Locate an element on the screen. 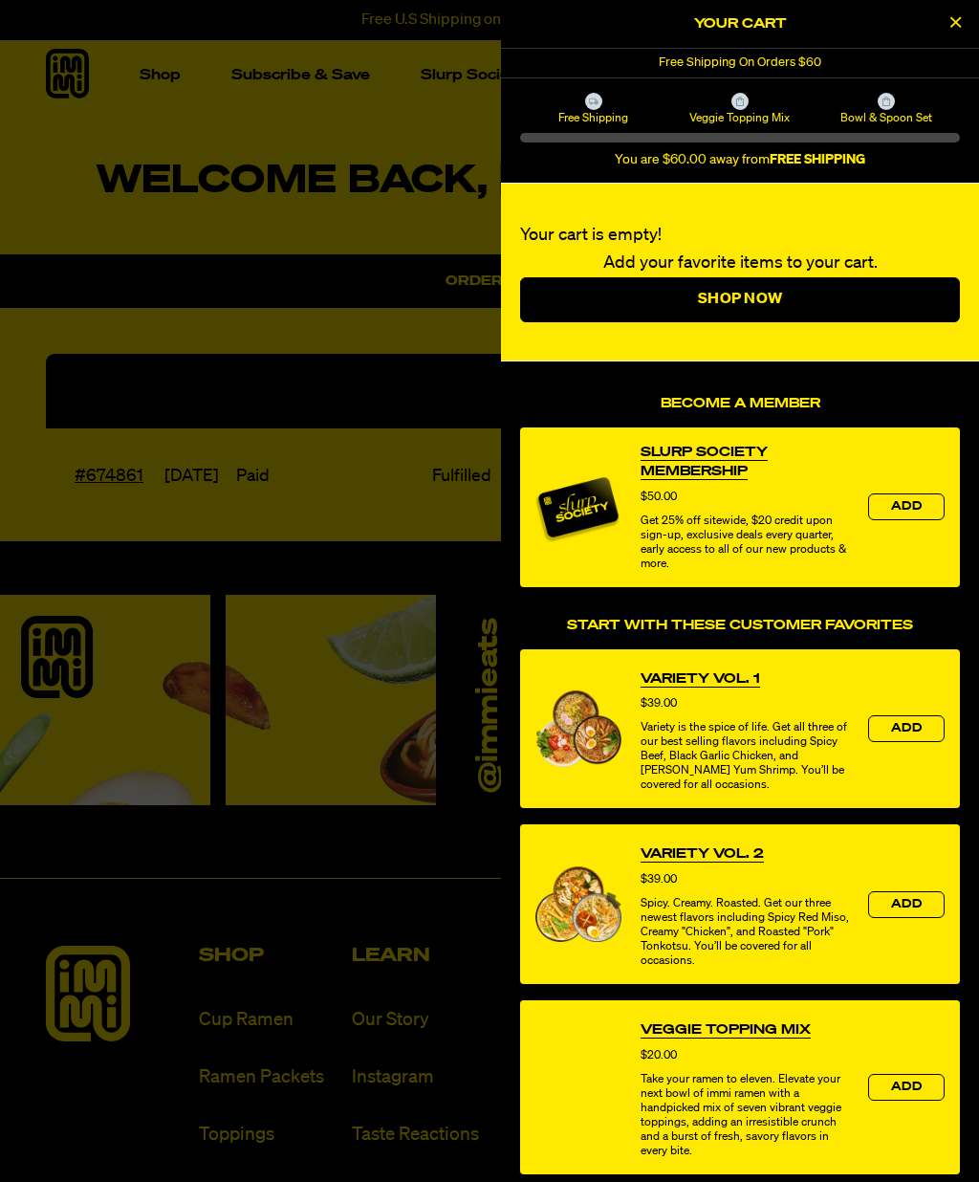 This screenshot has height=1182, width=979. span: Bowl & Spoon Set is located at coordinates (886, 118).